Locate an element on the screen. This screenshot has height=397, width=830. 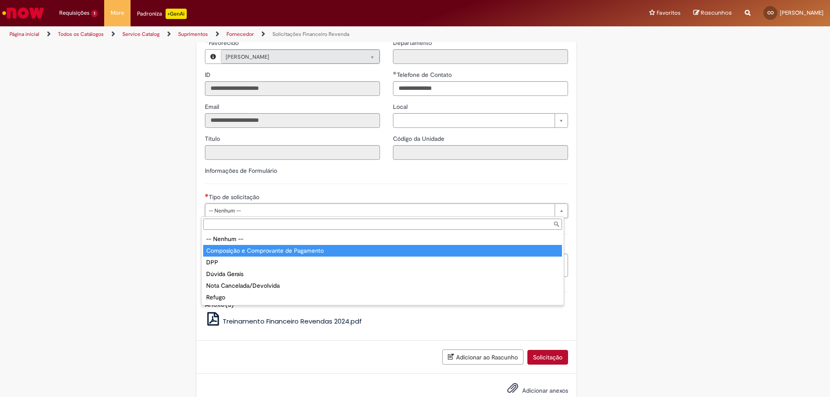
div: -- Nenhum -- is located at coordinates (382, 239).